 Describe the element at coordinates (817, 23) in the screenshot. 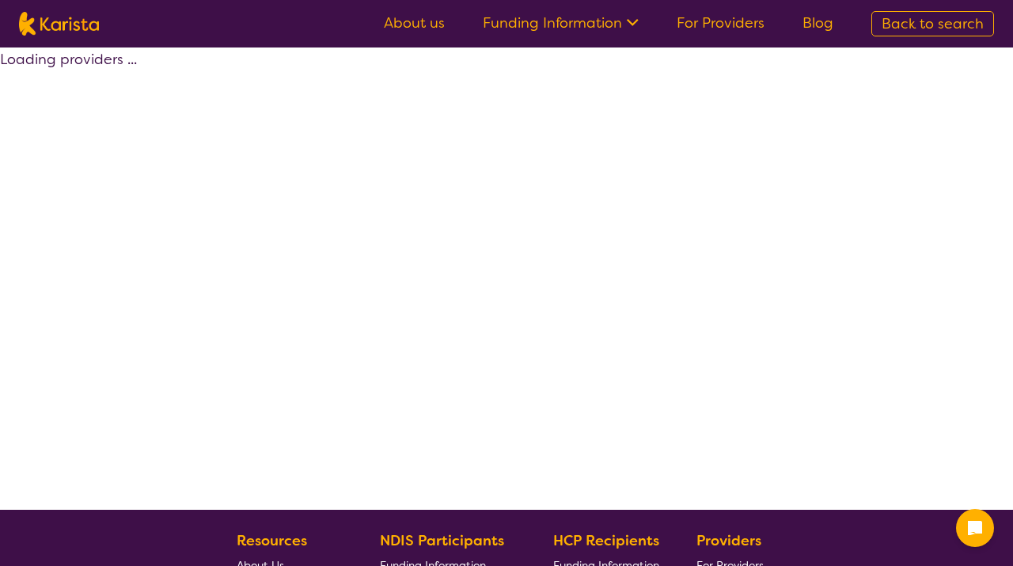

I see `a: Blog` at that location.